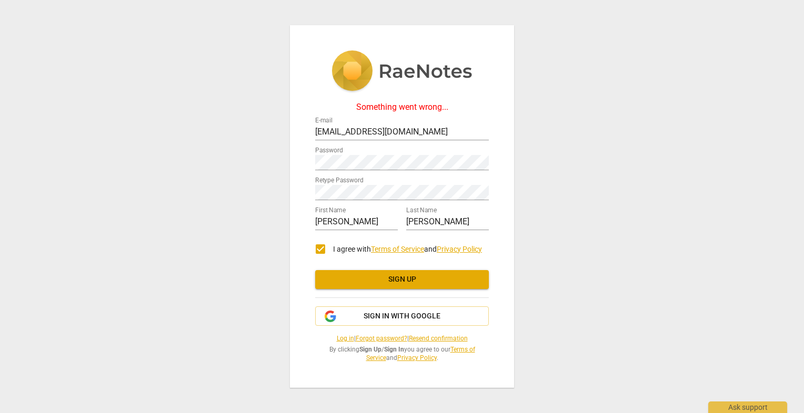 The height and width of the screenshot is (413, 804). I want to click on label: E-mail, so click(324, 120).